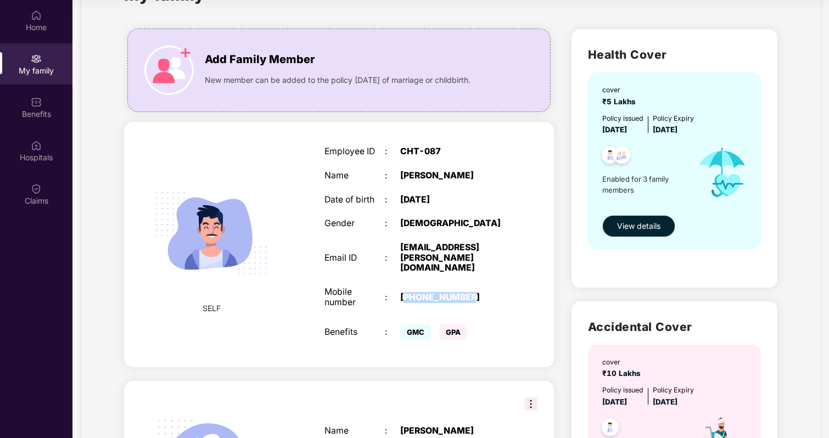 The image size is (829, 438). Describe the element at coordinates (211, 233) in the screenshot. I see `img: svg+xml;base64,PHN2ZyB4bWxucz0iaHR0cDovL3d3dy53My5vcmcvMjAwMC9zdmciIHdpZHRoPSIyMjQiIGhlaWdodD0iMT...` at that location.